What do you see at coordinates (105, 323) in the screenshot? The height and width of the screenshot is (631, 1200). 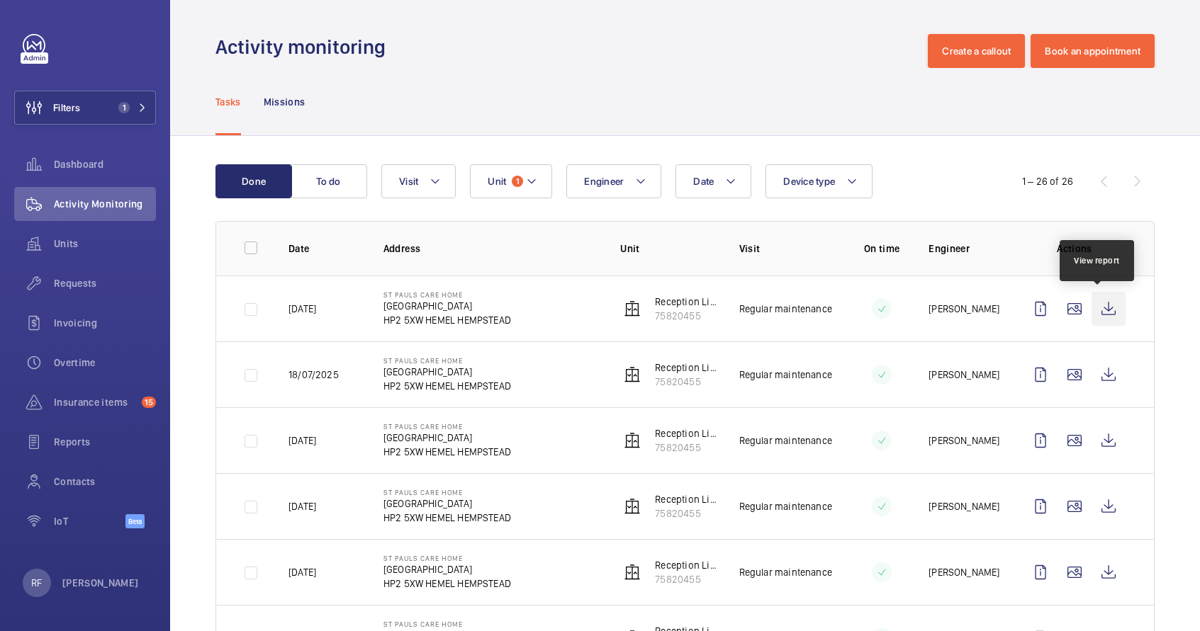 I see `span: Invoicing` at bounding box center [105, 323].